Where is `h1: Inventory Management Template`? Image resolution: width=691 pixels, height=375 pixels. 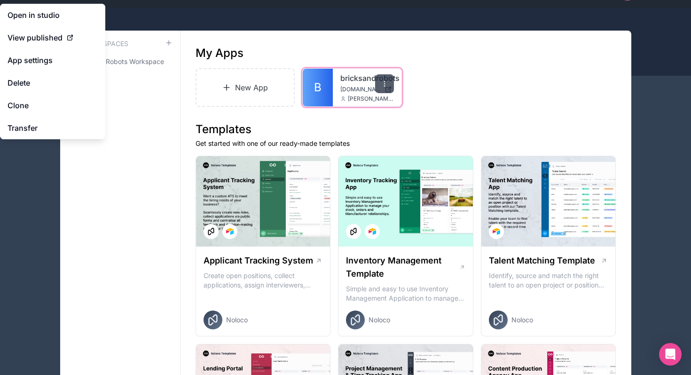
h1: Inventory Management Template is located at coordinates (403, 267).